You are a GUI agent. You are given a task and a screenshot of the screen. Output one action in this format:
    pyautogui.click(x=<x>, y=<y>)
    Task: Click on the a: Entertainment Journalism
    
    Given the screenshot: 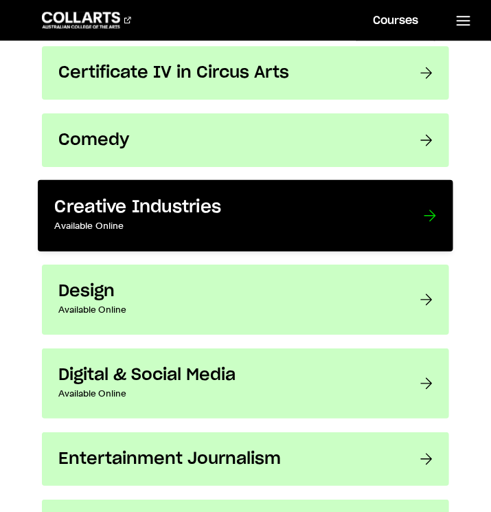 What is the action you would take?
    pyautogui.click(x=245, y=459)
    